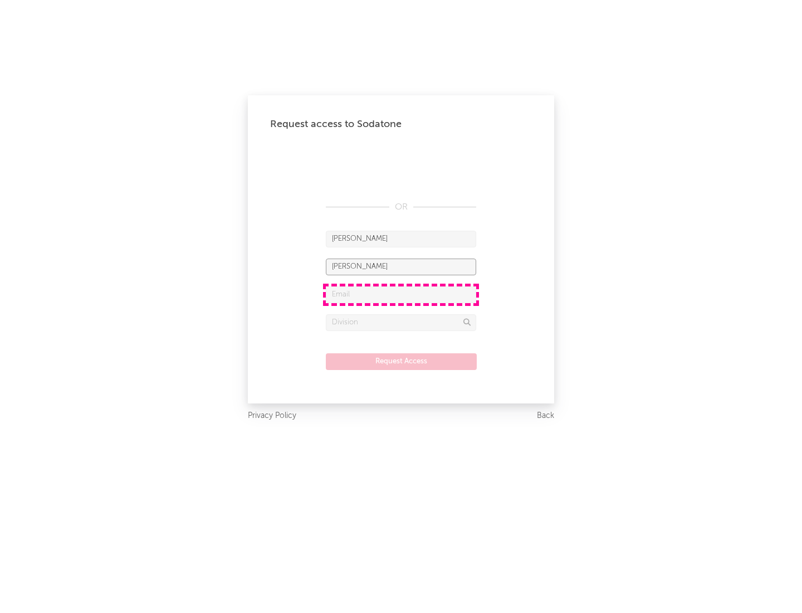  Describe the element at coordinates (272, 415) in the screenshot. I see `a: Privacy Policy` at that location.